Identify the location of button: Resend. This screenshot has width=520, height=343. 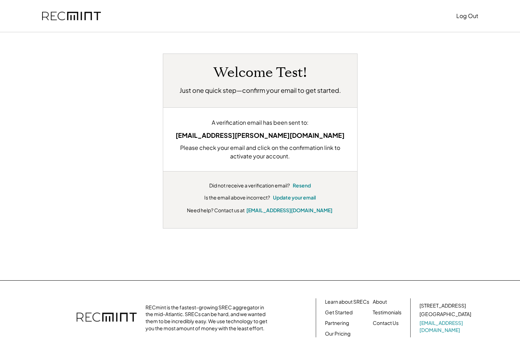
(302, 186).